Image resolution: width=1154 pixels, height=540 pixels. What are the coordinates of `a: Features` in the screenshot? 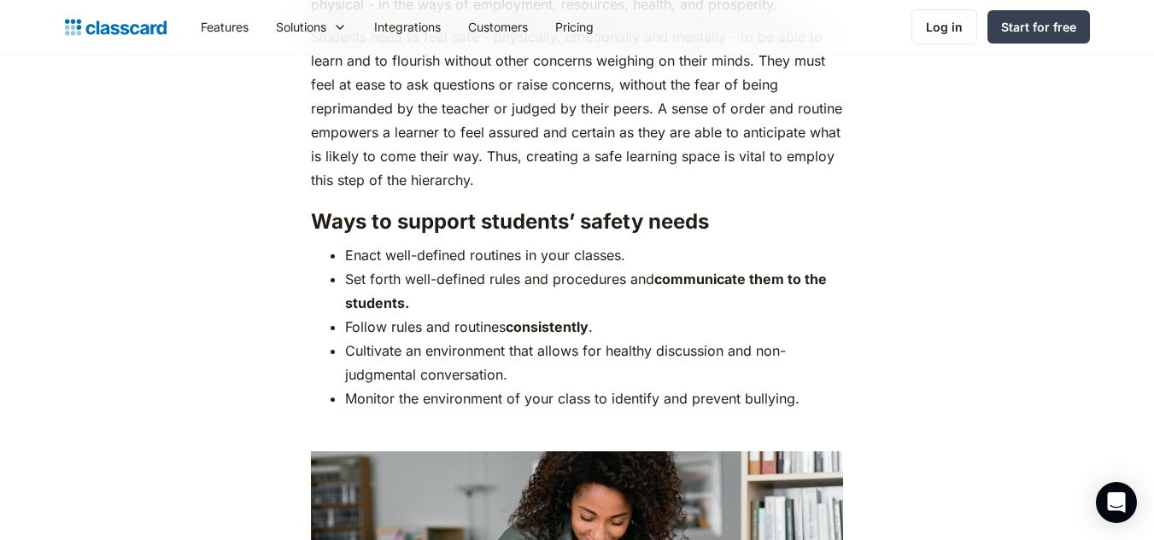 It's located at (225, 26).